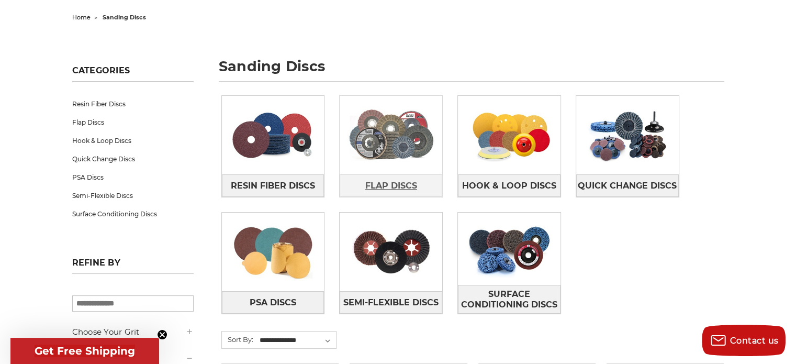 The image size is (796, 364). Describe the element at coordinates (162, 334) in the screenshot. I see `button: Close teaser` at that location.